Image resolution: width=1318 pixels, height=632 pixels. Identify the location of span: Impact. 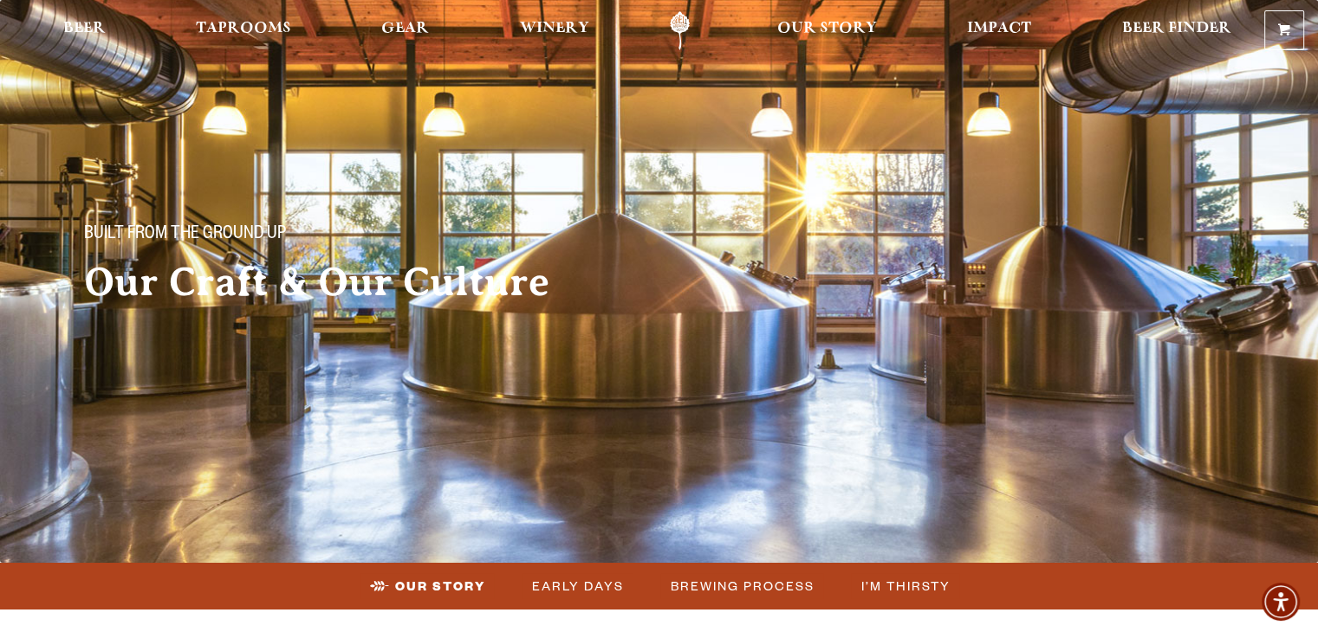
(999, 29).